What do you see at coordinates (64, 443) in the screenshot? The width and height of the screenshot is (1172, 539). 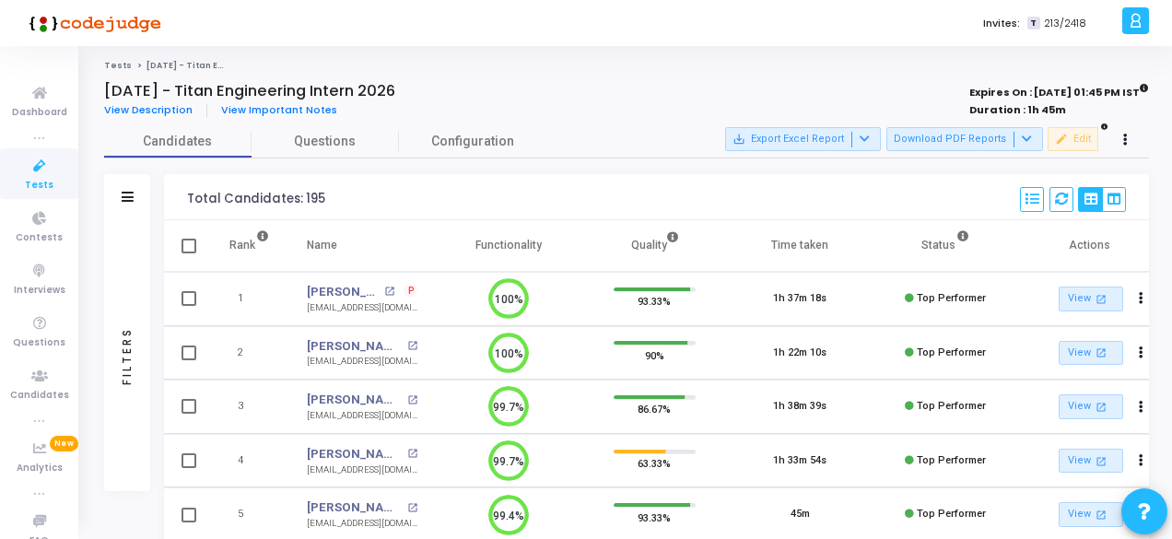 I see `span: New` at bounding box center [64, 443].